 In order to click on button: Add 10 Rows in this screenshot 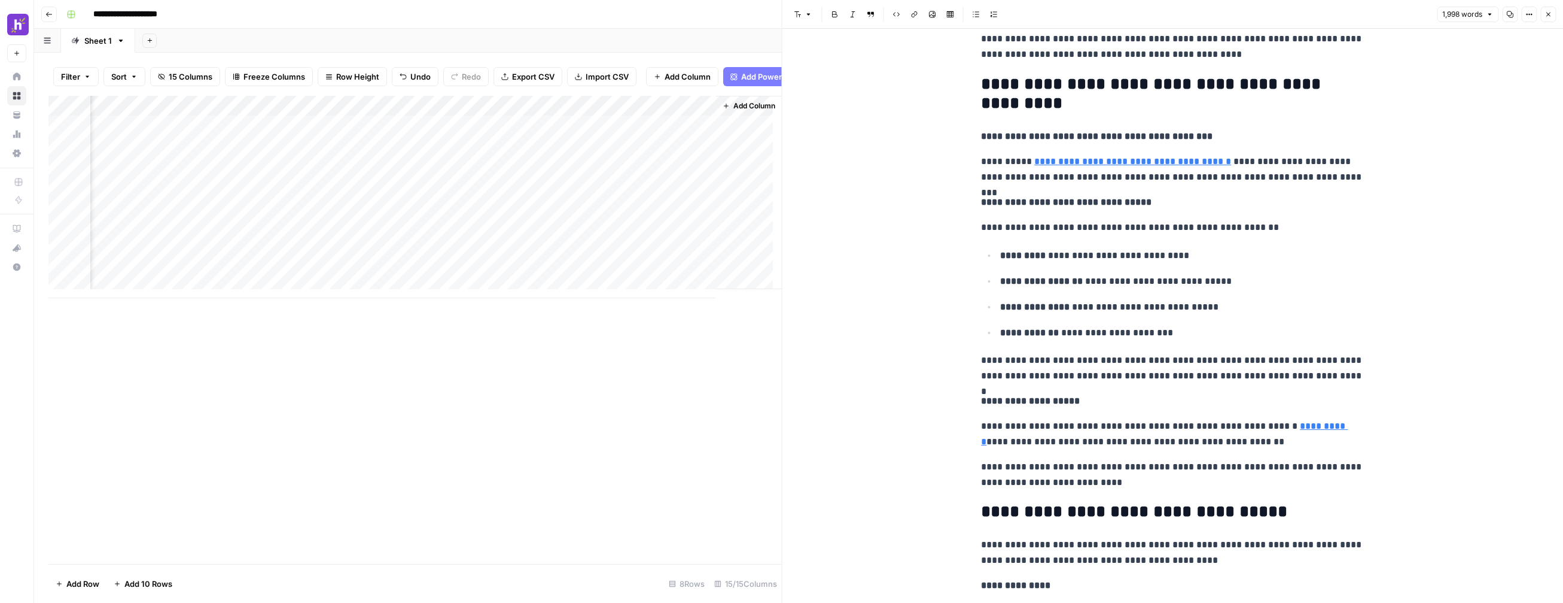, I will do `click(143, 583)`.